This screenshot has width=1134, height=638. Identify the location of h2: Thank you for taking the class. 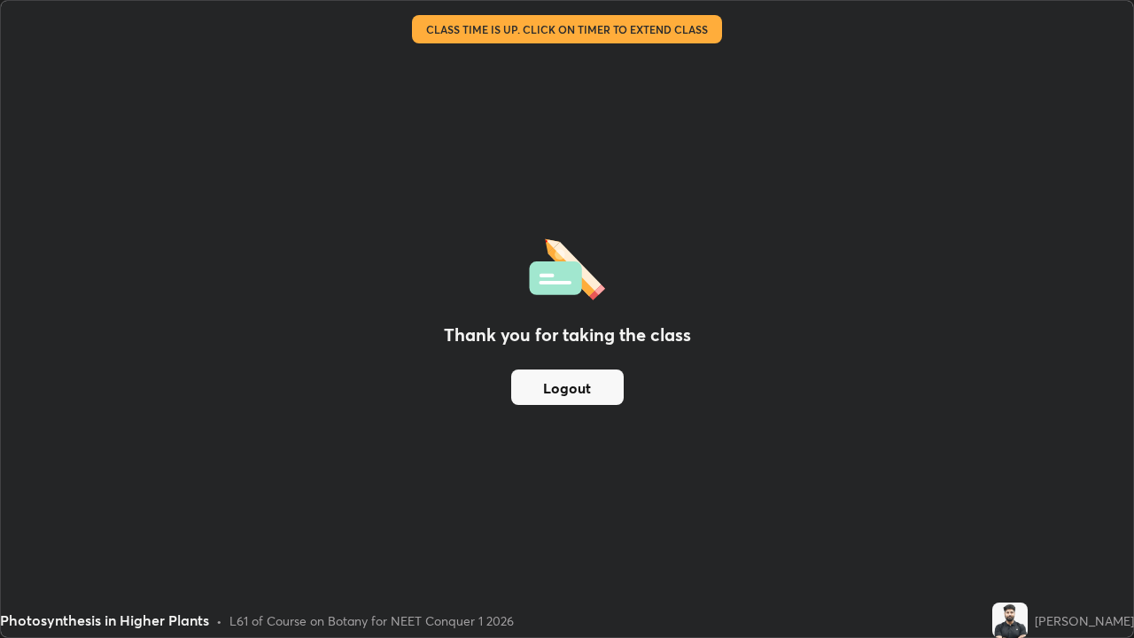
(567, 335).